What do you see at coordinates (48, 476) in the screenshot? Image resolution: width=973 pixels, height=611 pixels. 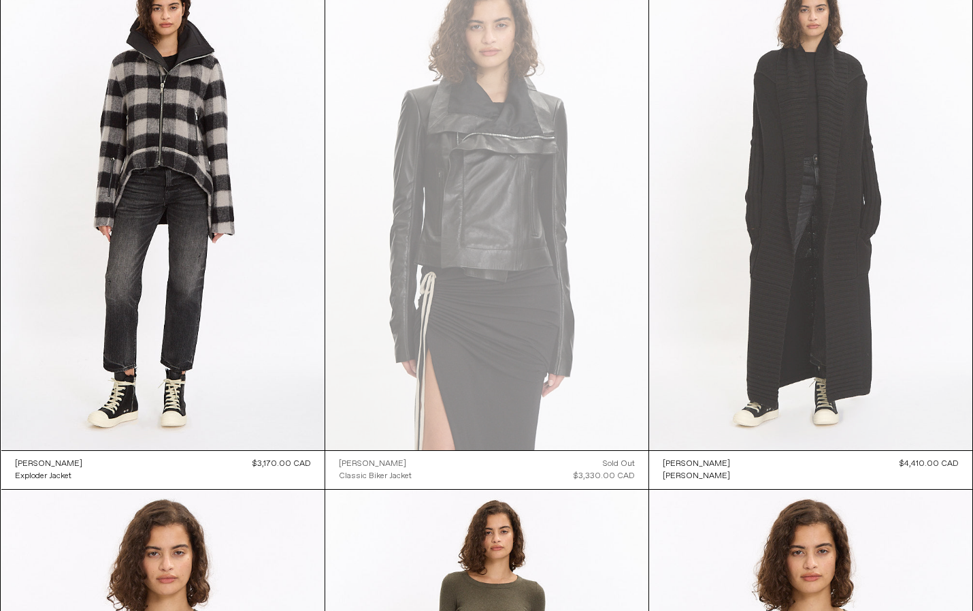 I see `a: Exploder Jacket` at bounding box center [48, 476].